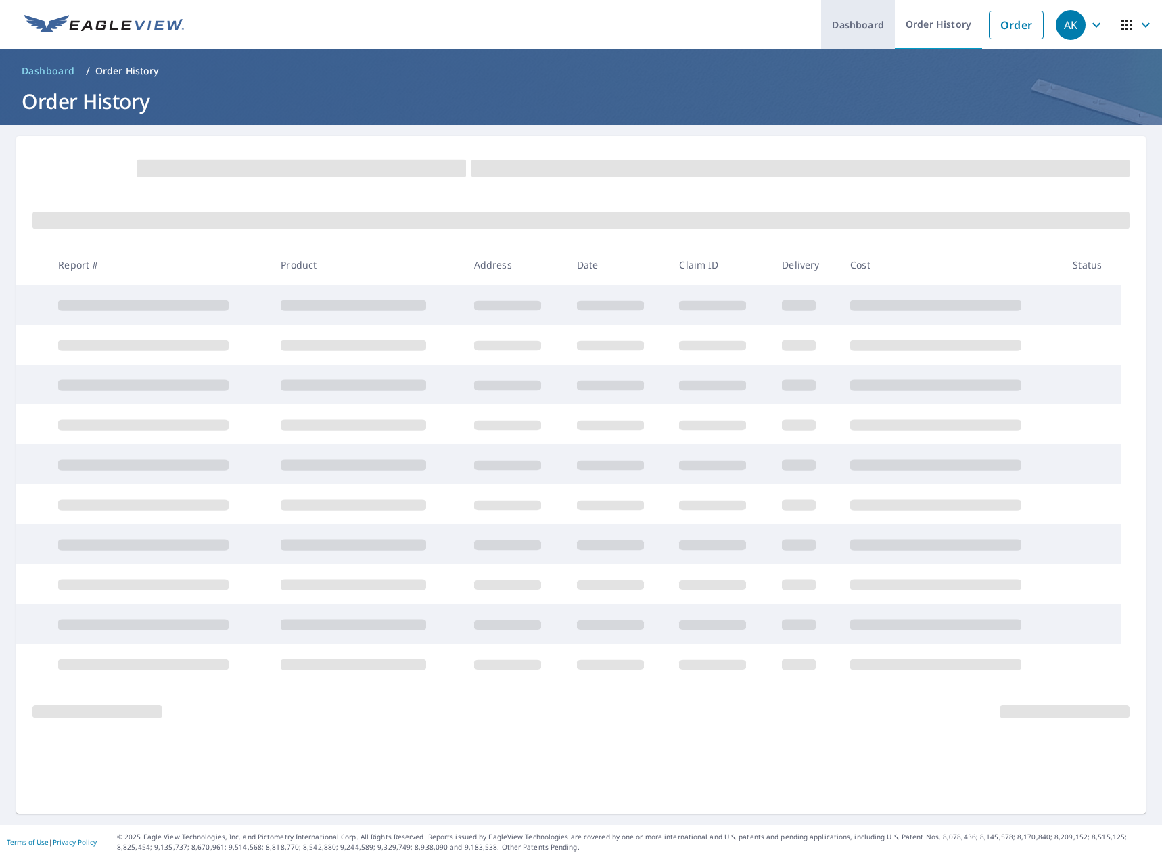 The width and height of the screenshot is (1162, 859). What do you see at coordinates (1091, 265) in the screenshot?
I see `th: Status` at bounding box center [1091, 265].